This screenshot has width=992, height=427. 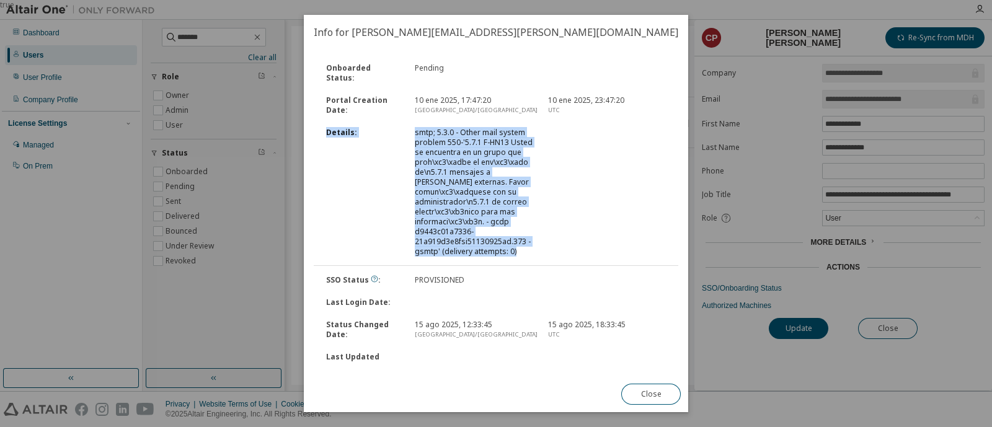 I want to click on div: 15 ago 2025, 18:33:45, so click(x=607, y=330).